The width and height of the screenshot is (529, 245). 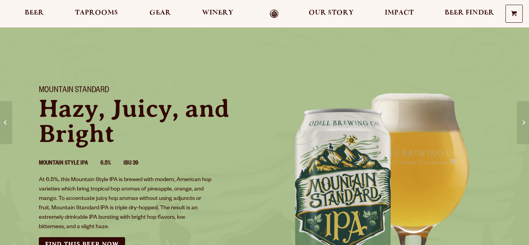 What do you see at coordinates (97, 13) in the screenshot?
I see `span: Taprooms` at bounding box center [97, 13].